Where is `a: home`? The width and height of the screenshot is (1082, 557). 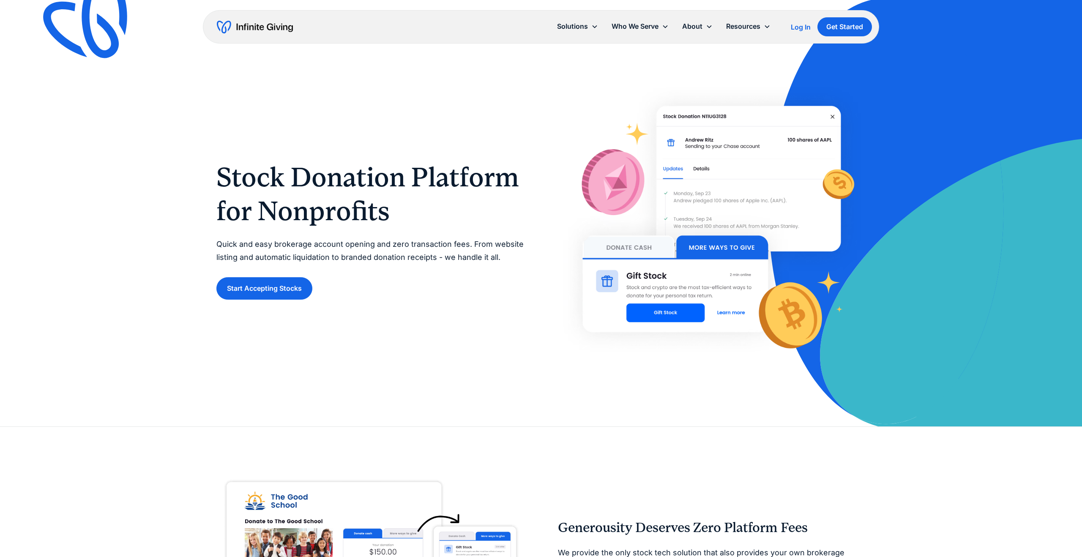
a: home is located at coordinates (255, 27).